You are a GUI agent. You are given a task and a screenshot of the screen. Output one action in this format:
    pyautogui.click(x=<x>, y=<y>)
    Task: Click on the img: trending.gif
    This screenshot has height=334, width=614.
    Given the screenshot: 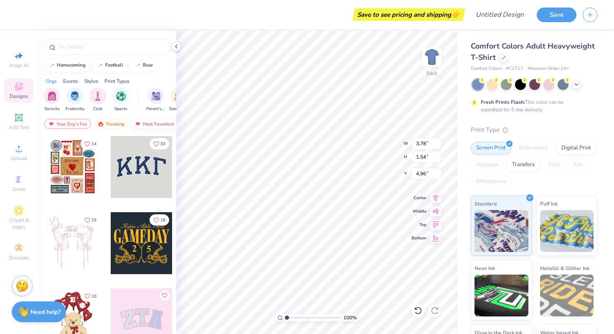 What is the action you would take?
    pyautogui.click(x=101, y=124)
    